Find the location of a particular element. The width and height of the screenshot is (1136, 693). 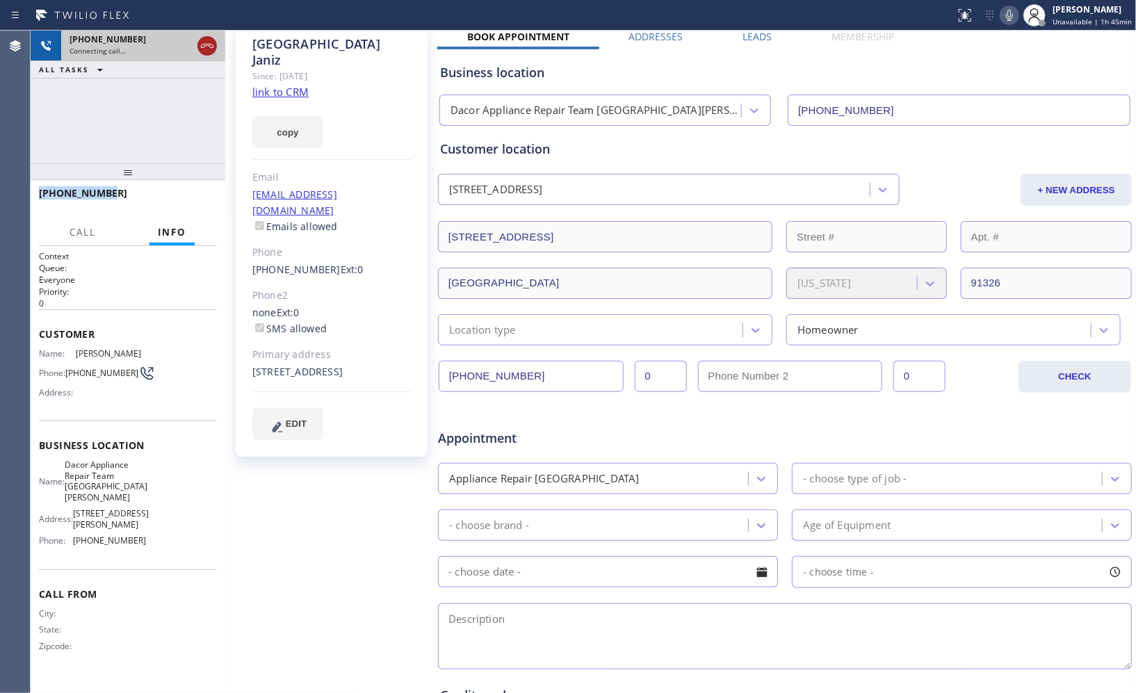

input: - choose date - is located at coordinates (607, 571).